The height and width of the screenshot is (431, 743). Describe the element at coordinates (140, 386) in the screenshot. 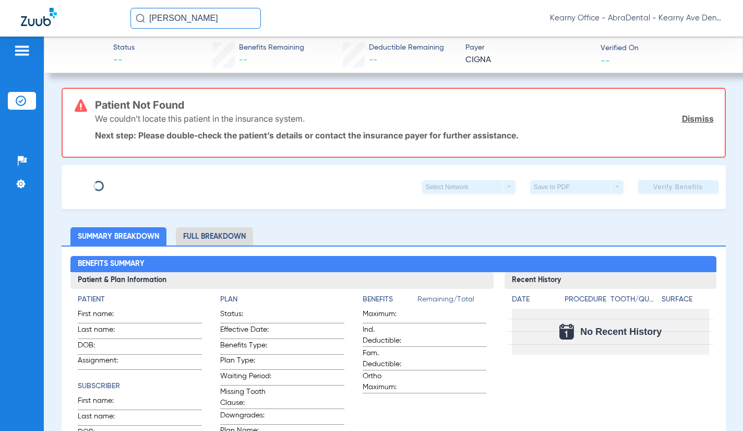

I see `h4: Subscriber` at that location.